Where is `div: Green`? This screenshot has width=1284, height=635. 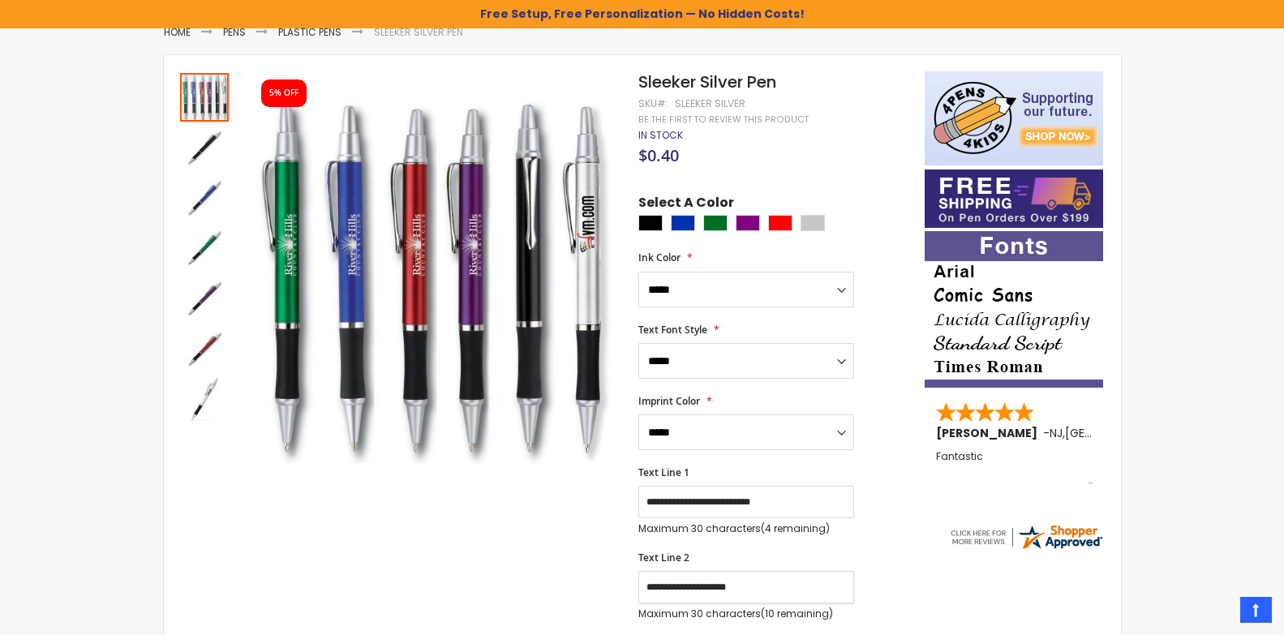 div: Green is located at coordinates (716, 223).